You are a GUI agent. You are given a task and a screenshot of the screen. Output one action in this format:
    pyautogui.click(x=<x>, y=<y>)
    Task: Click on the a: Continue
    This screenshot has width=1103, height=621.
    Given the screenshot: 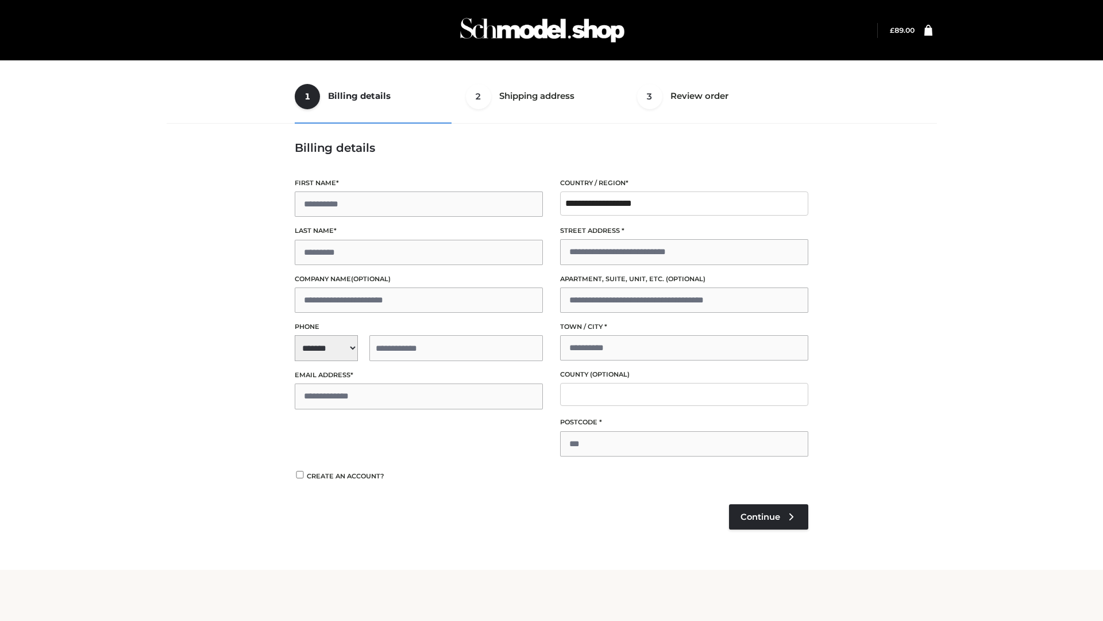 What is the action you would take?
    pyautogui.click(x=769, y=517)
    